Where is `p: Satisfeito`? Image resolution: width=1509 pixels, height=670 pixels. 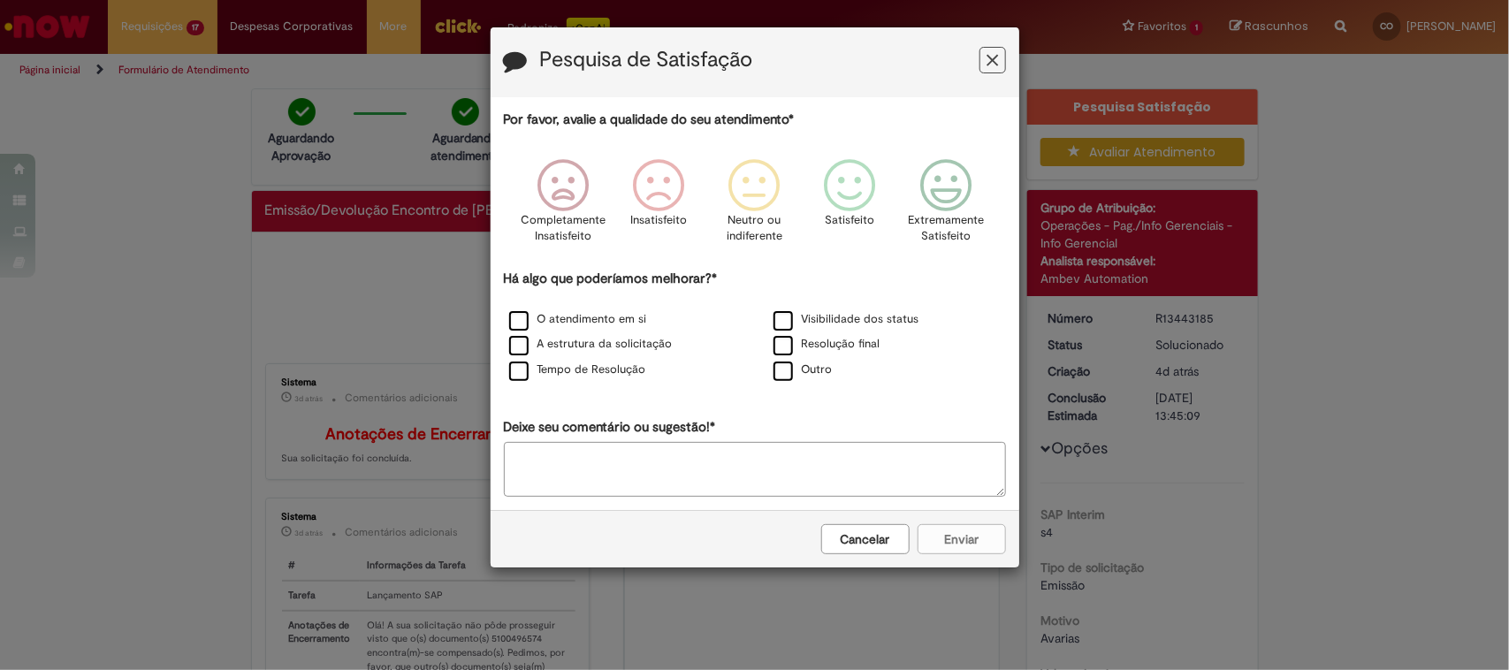 p: Satisfeito is located at coordinates (850, 220).